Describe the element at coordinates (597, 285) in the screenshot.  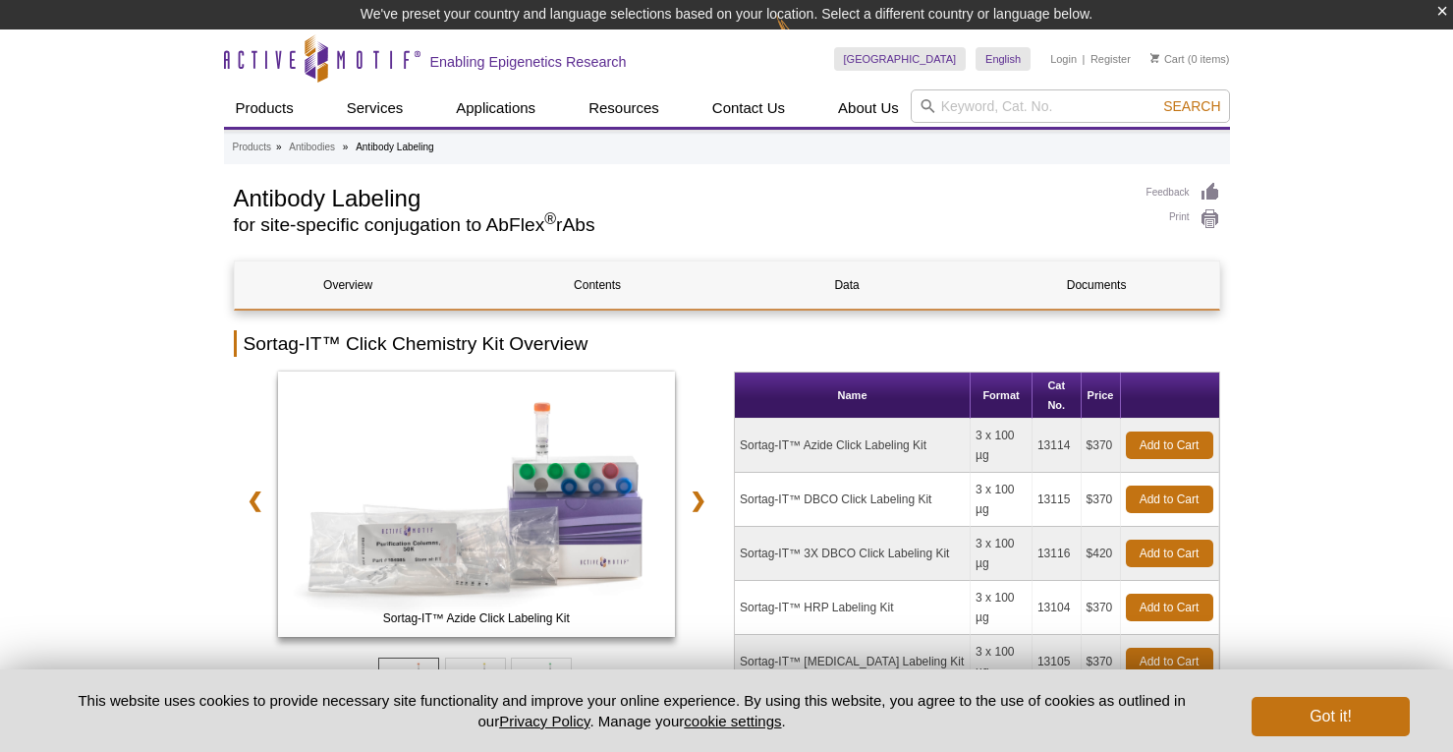
I see `a: Contents` at that location.